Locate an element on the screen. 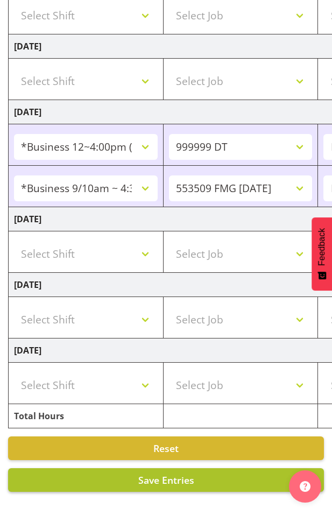  span: Save Entries is located at coordinates (166, 480).